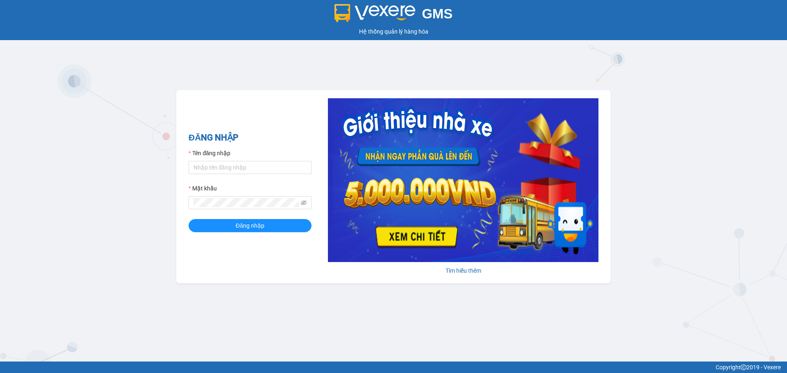  What do you see at coordinates (375, 13) in the screenshot?
I see `img: logo 2` at bounding box center [375, 13].